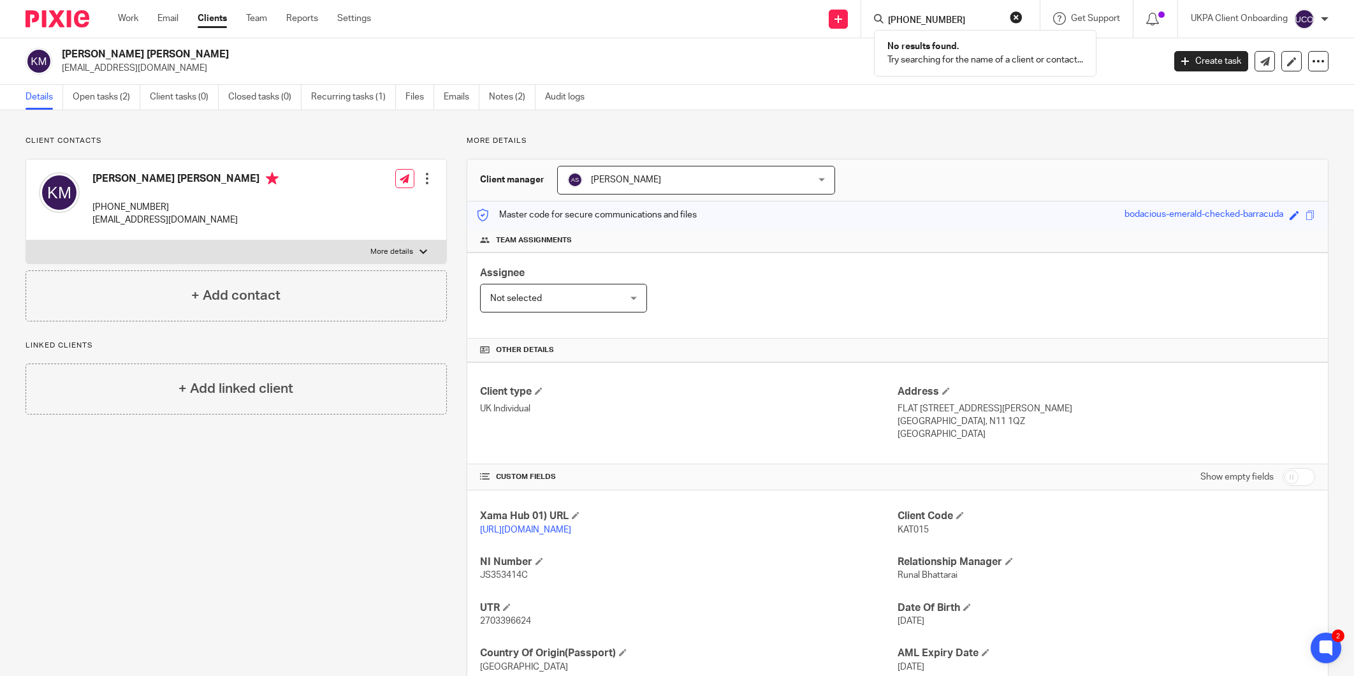 The width and height of the screenshot is (1354, 676). What do you see at coordinates (503, 575) in the screenshot?
I see `span: JS353414C` at bounding box center [503, 575].